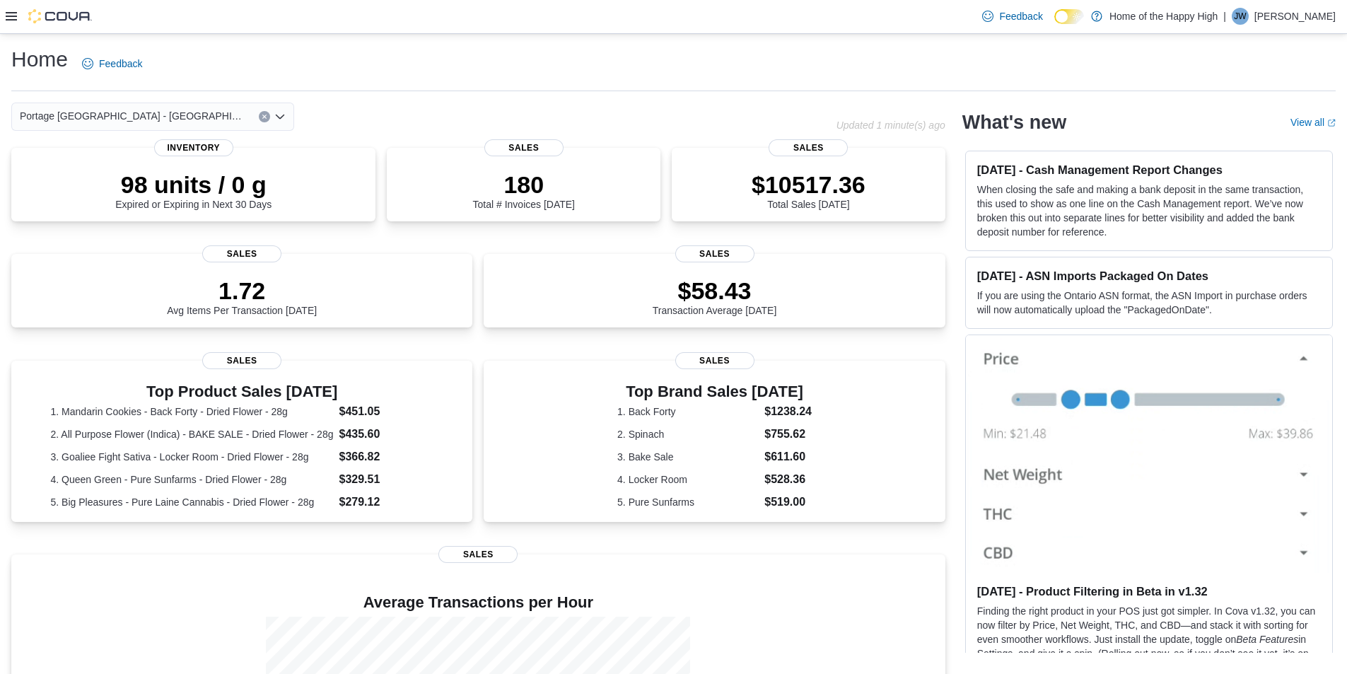 This screenshot has width=1347, height=674. I want to click on p: 1.72, so click(242, 291).